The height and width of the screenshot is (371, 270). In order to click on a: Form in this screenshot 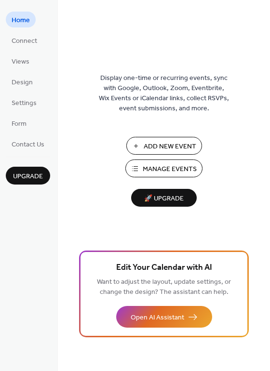, I will do `click(19, 123)`.